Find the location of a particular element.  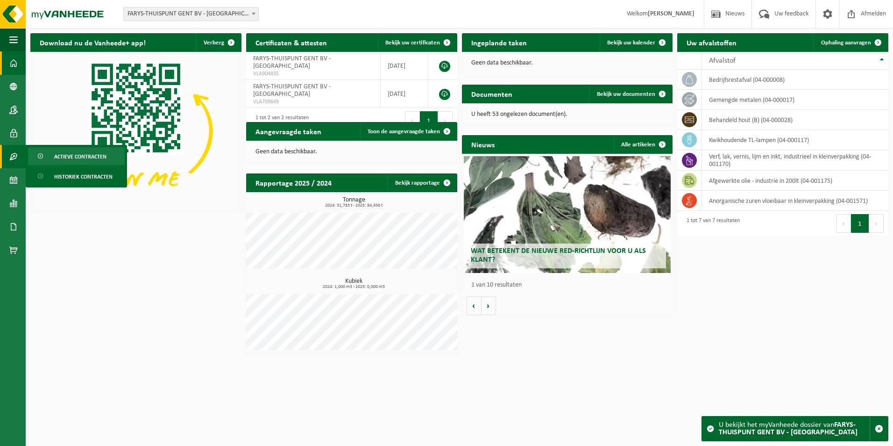

td: afgewerkte olie - industrie in 200lt (04-001175) is located at coordinates (795, 180).